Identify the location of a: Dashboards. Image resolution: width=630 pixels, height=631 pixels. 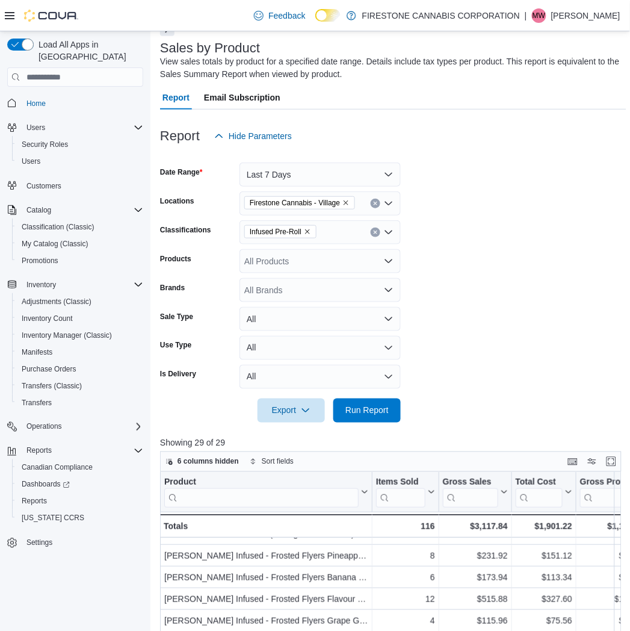
(46, 484).